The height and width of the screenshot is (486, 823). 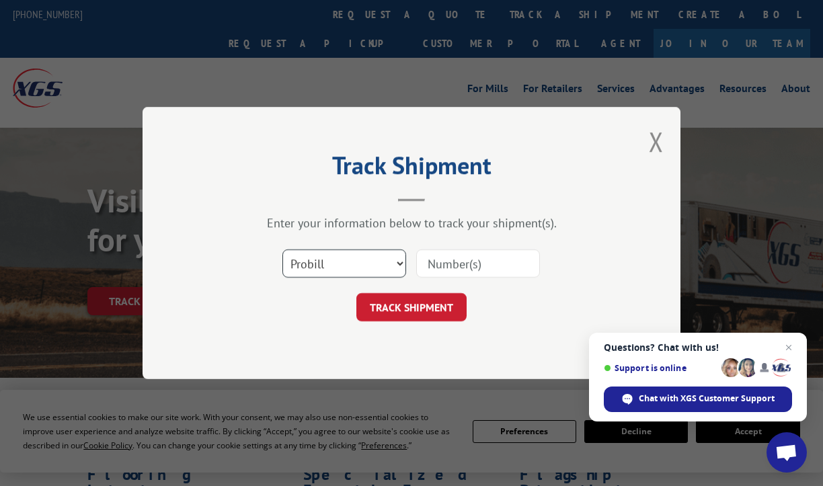 I want to click on span: Chat with XGS Customer Support, so click(x=706, y=399).